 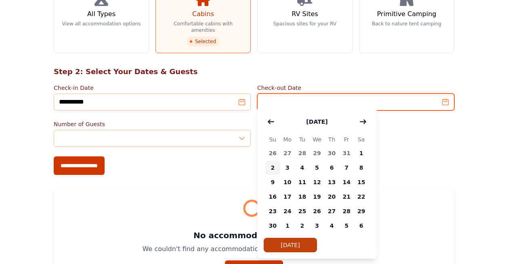 I want to click on span: Sa, so click(x=361, y=140).